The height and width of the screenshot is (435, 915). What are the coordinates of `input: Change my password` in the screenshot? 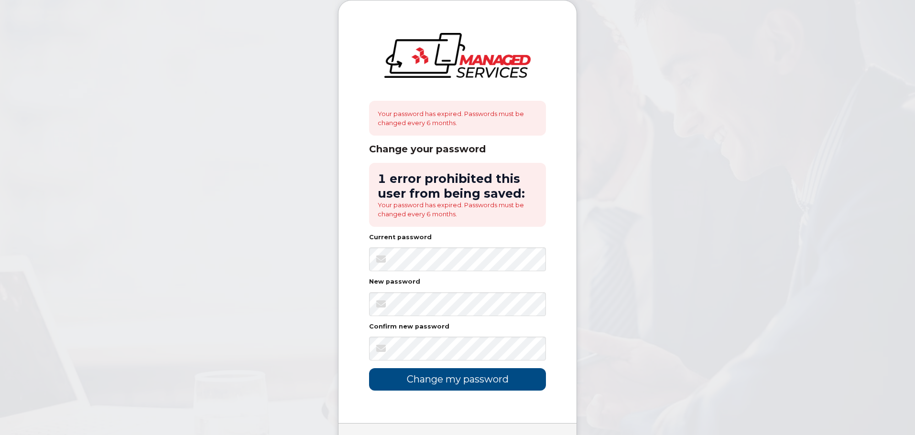 It's located at (457, 379).